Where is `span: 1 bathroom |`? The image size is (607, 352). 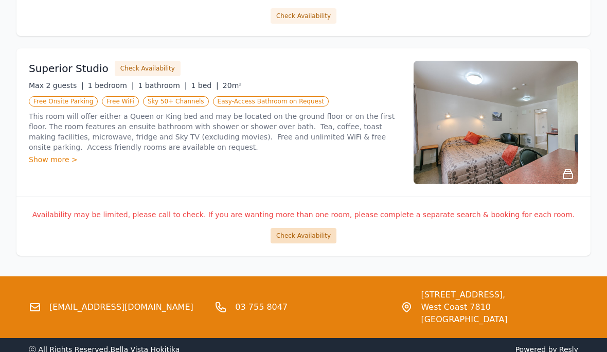
span: 1 bathroom | is located at coordinates (162, 86).